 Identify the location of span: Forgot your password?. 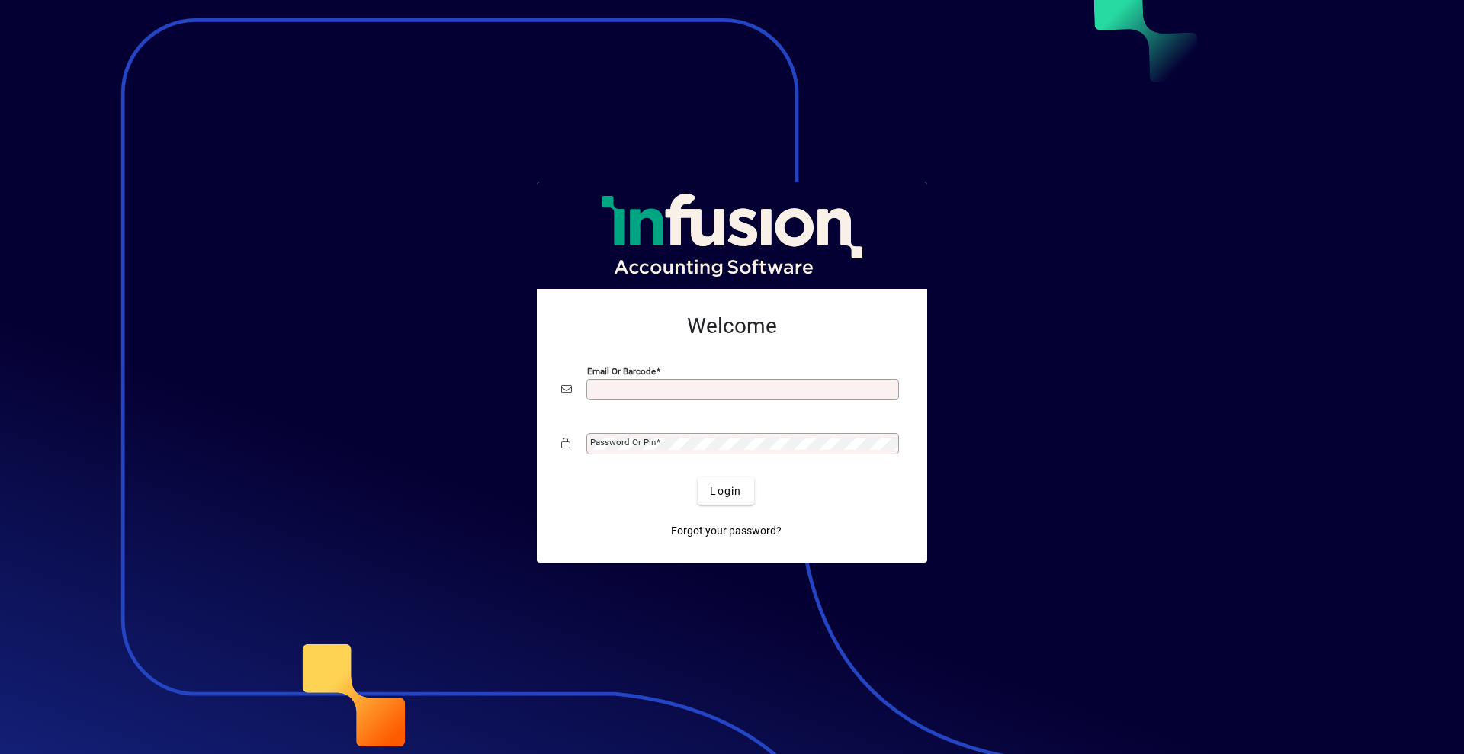
(726, 531).